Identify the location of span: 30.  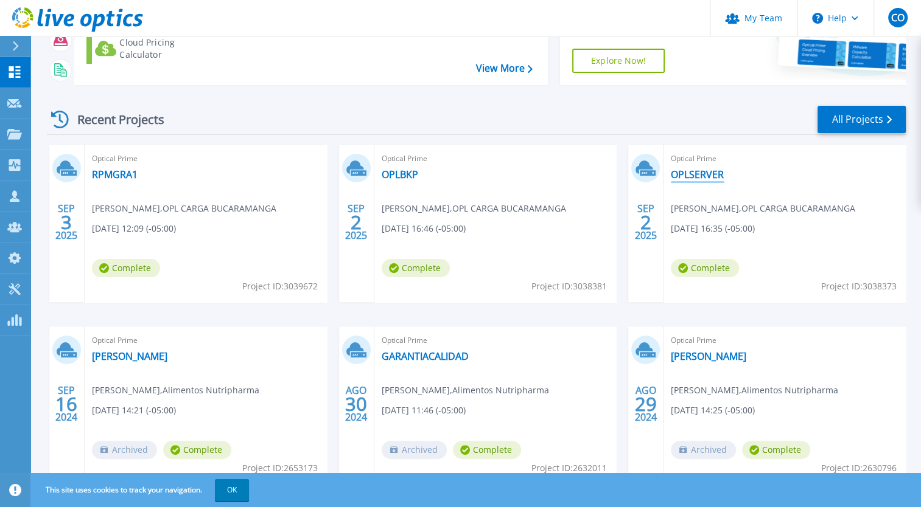
(356, 404).